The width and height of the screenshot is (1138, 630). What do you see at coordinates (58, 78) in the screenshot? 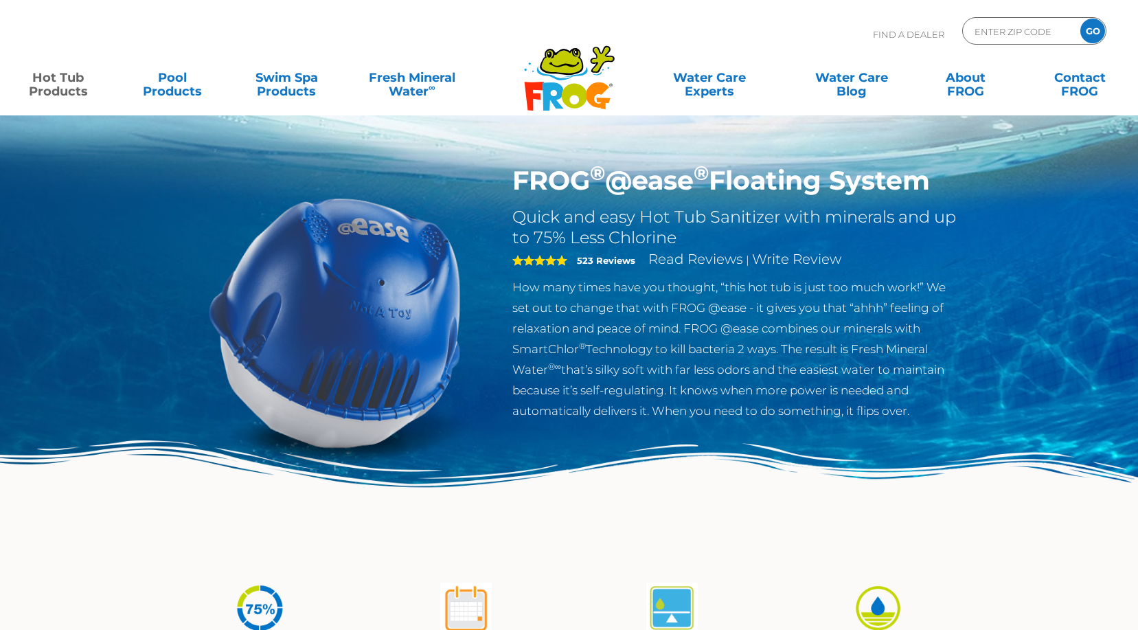
I see `a: Hot TubProducts` at bounding box center [58, 78].